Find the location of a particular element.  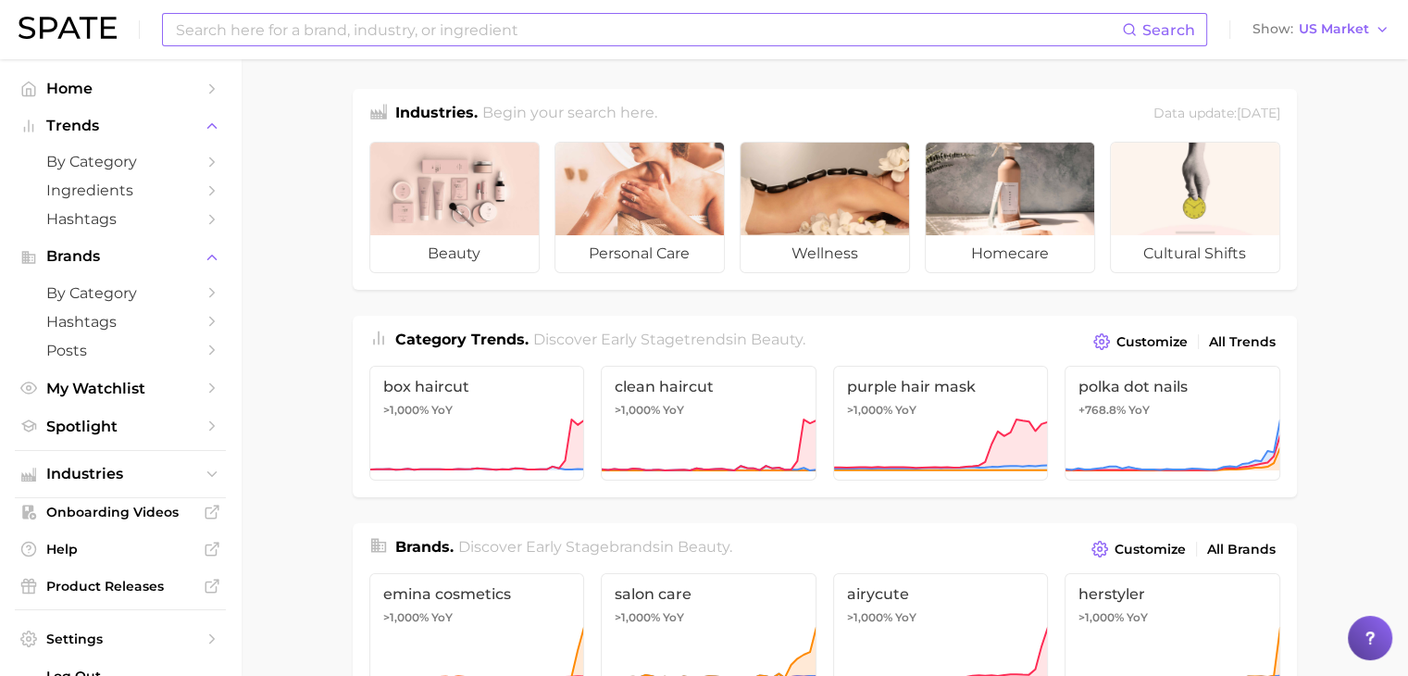

a: Onboarding Videos is located at coordinates (120, 512).